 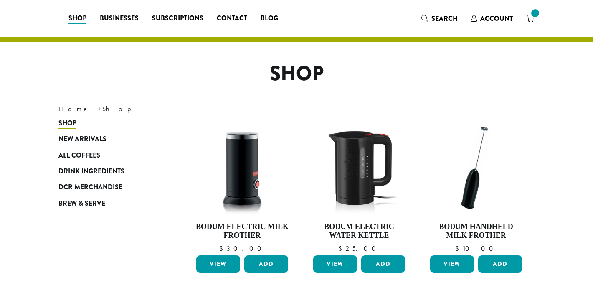 I want to click on span: Subscriptions, so click(x=177, y=18).